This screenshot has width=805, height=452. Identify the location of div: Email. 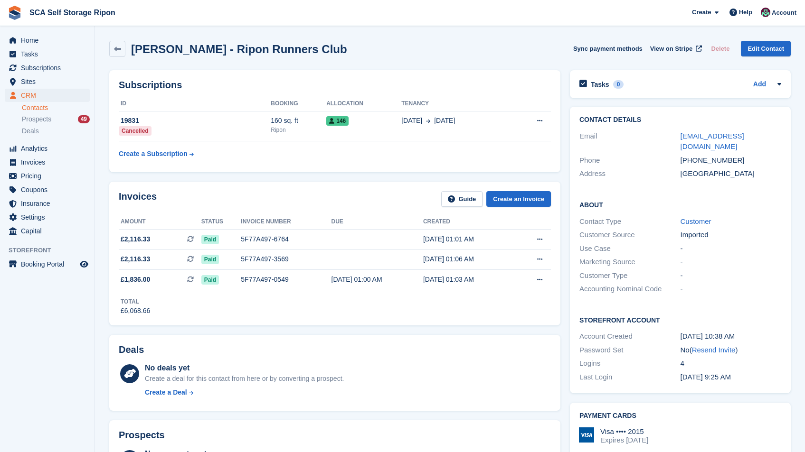
(629, 141).